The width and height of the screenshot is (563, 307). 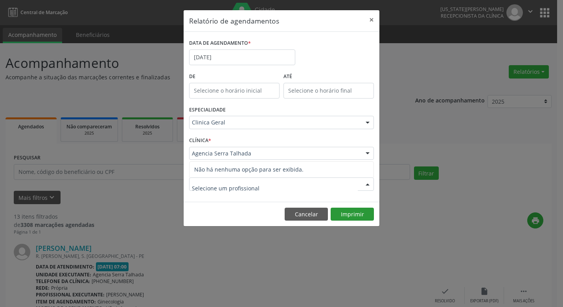 I want to click on button: Cancelar, so click(x=306, y=215).